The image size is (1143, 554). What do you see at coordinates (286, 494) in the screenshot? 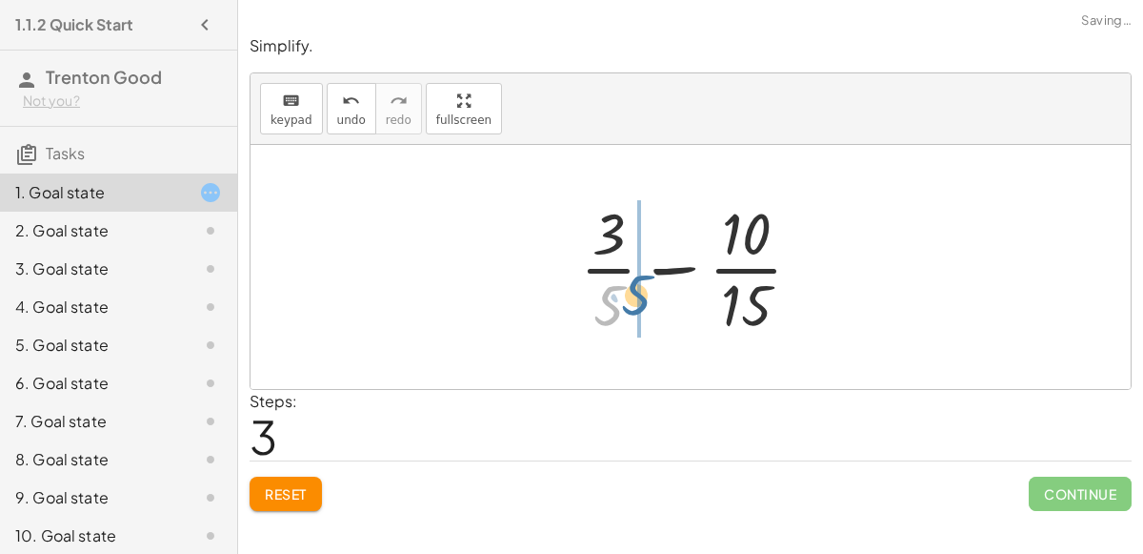
I see `button: Reset` at bounding box center [286, 494].